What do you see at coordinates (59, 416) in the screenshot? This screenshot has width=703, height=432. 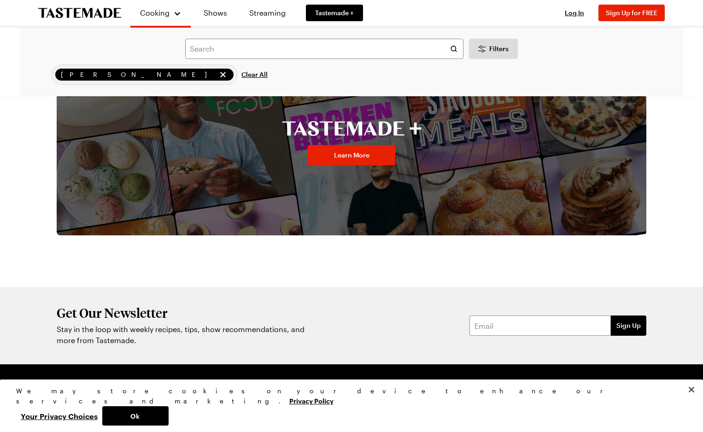 I see `button: Your Privacy Choices` at bounding box center [59, 416].